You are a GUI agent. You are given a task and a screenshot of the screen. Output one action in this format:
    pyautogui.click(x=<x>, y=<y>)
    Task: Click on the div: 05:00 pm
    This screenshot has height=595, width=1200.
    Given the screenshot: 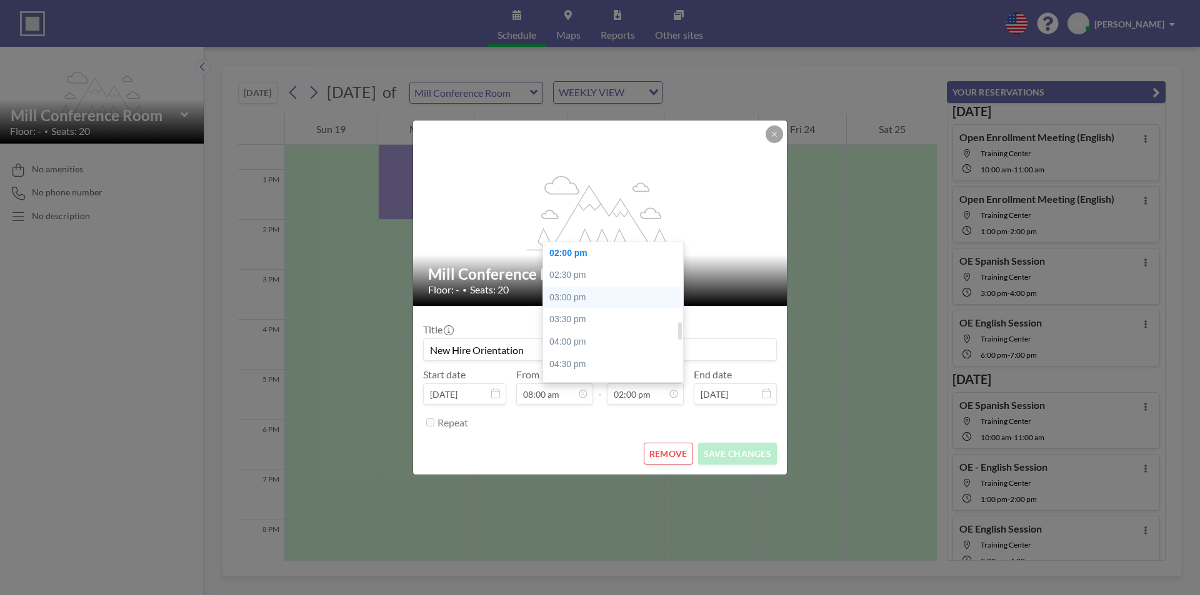 What is the action you would take?
    pyautogui.click(x=616, y=387)
    